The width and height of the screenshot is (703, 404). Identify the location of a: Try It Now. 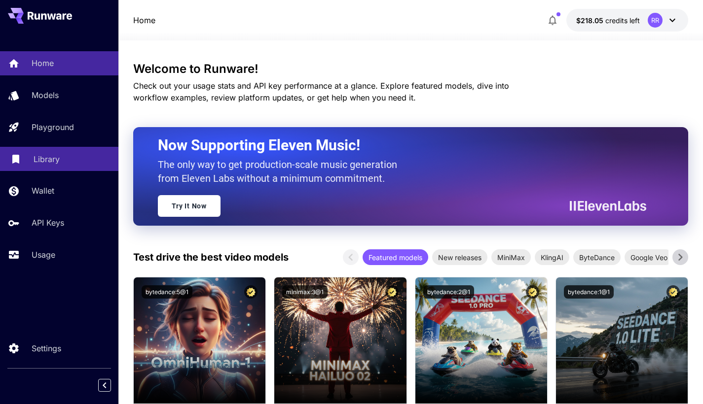
(189, 206).